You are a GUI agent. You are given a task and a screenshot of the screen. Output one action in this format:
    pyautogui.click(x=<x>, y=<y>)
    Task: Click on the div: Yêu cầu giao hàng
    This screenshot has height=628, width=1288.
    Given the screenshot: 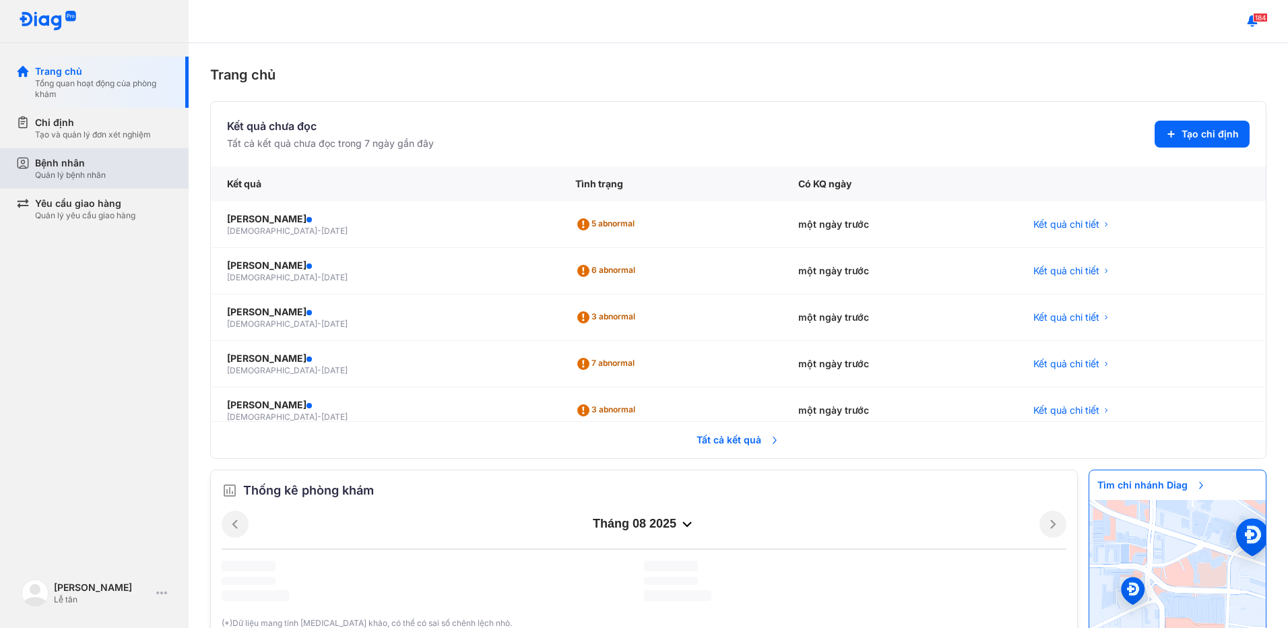 What is the action you would take?
    pyautogui.click(x=85, y=203)
    